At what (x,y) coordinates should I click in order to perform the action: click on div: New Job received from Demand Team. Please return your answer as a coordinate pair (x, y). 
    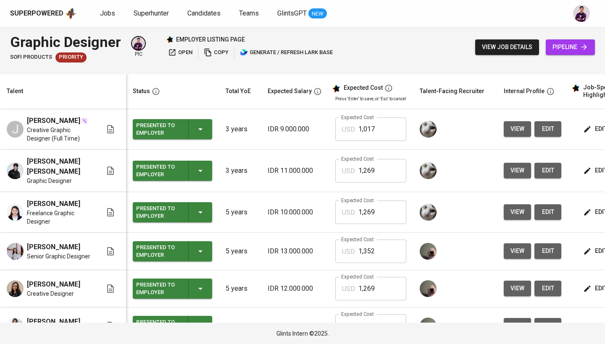
    Looking at the image, I should click on (71, 58).